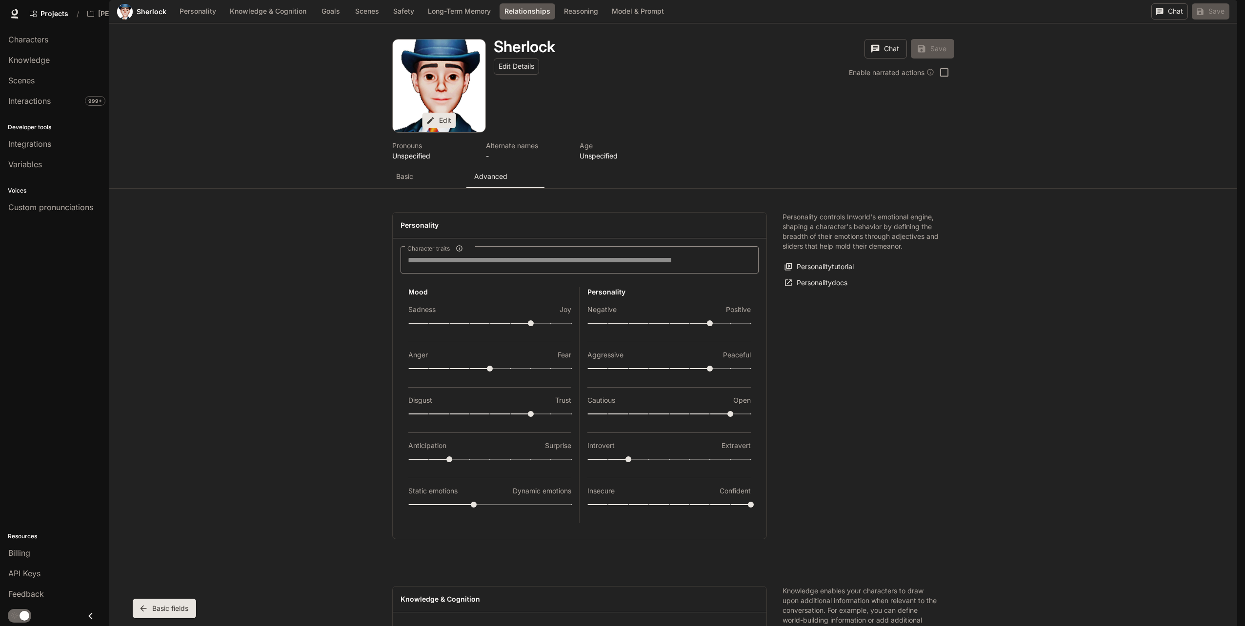  Describe the element at coordinates (433, 145) in the screenshot. I see `p: Pronouns` at that location.